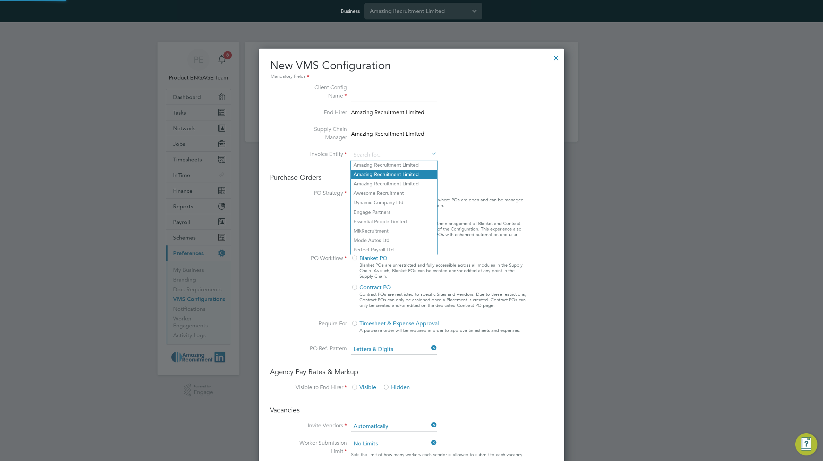 The image size is (823, 461). Describe the element at coordinates (437, 455) in the screenshot. I see `div: Sets the limit of how many workers each vendor is allowed to submit to each vacancy.` at that location.